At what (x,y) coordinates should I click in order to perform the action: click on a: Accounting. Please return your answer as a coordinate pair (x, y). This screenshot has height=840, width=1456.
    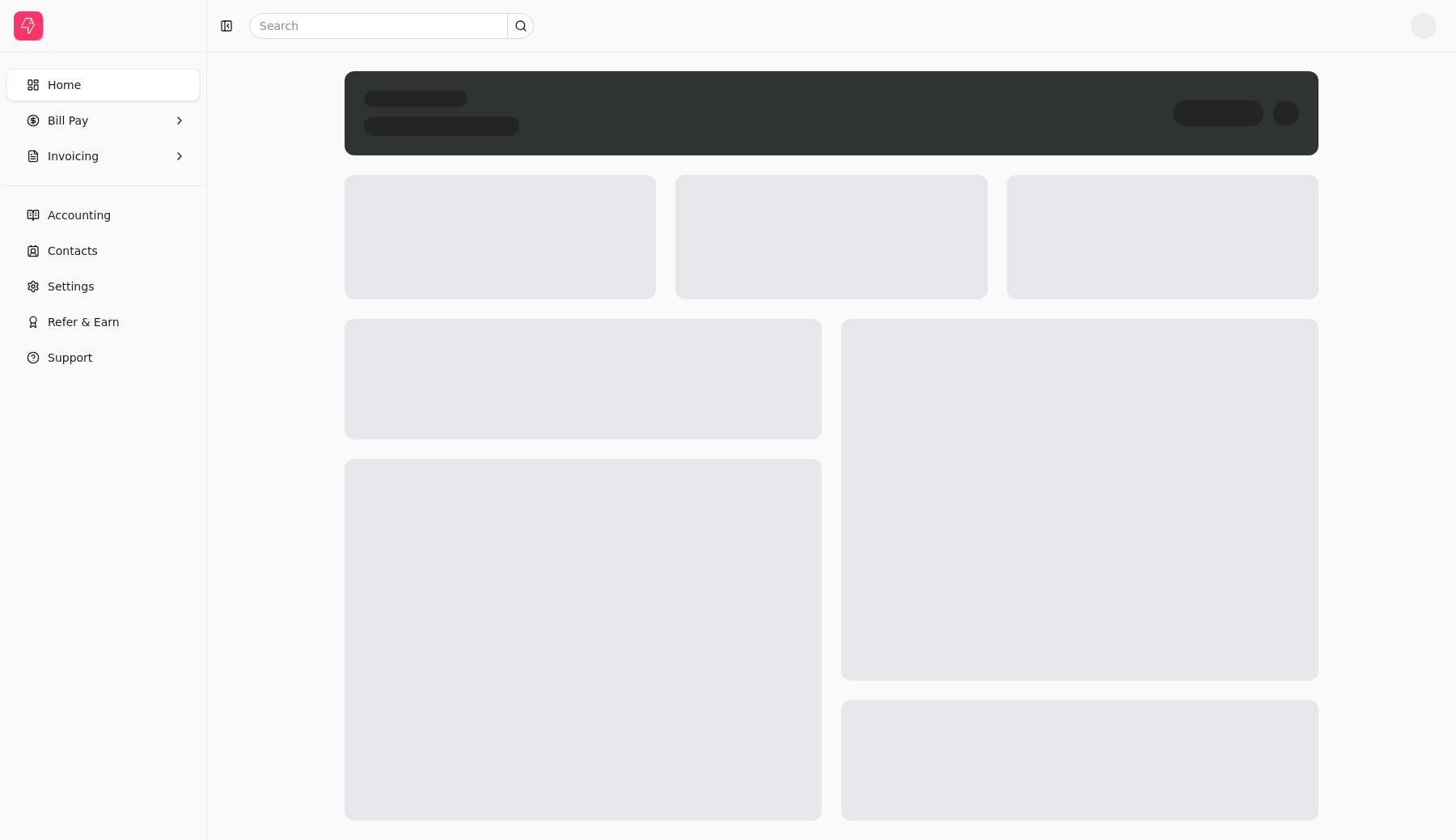
    Looking at the image, I should click on (103, 215).